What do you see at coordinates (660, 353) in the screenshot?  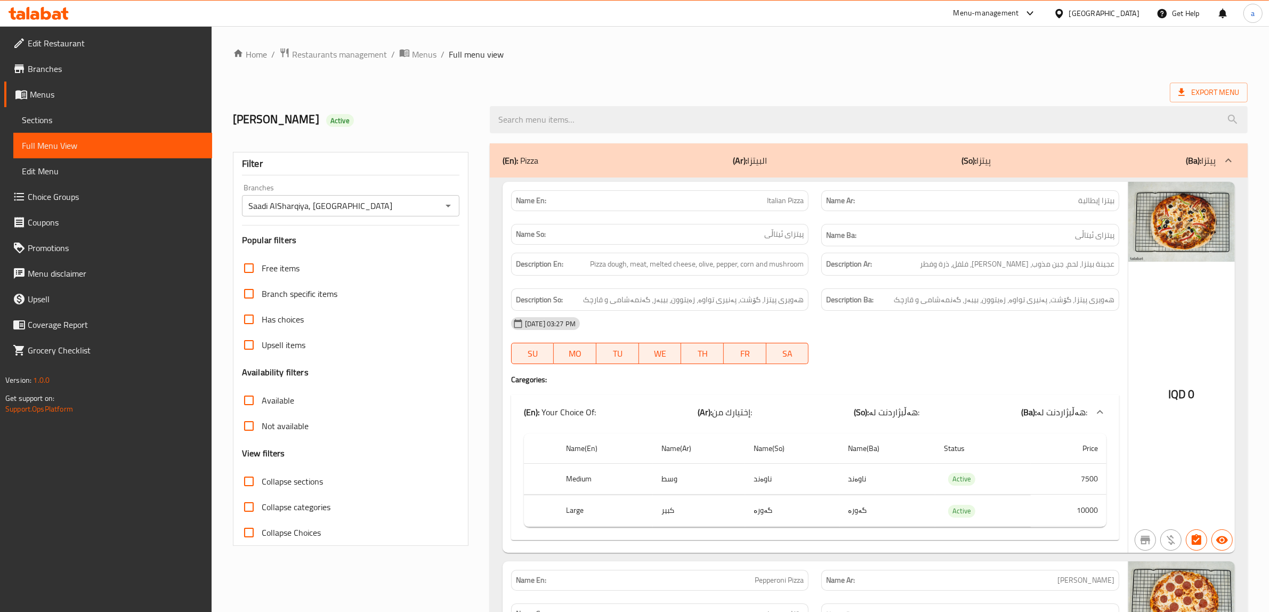 I see `span: WE` at bounding box center [660, 353].